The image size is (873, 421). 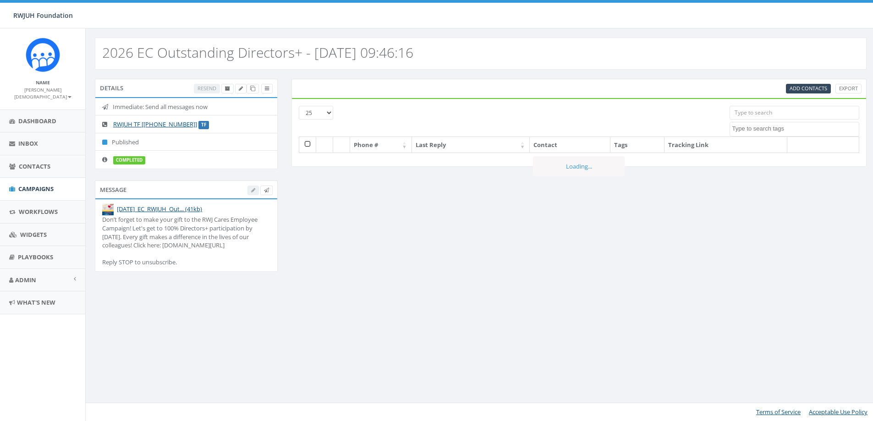 What do you see at coordinates (570, 145) in the screenshot?
I see `th: Contact` at bounding box center [570, 145].